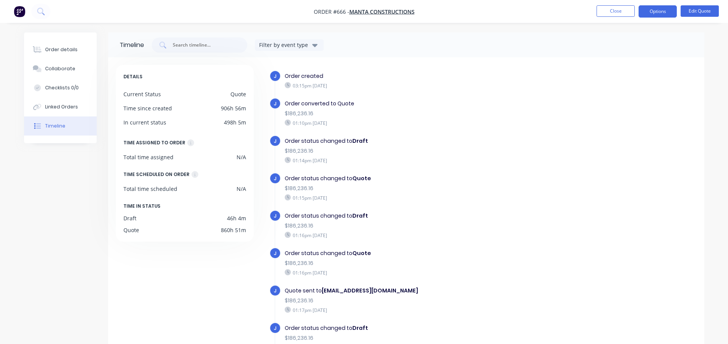 The image size is (728, 344). I want to click on div: Checklists 0/0, so click(62, 88).